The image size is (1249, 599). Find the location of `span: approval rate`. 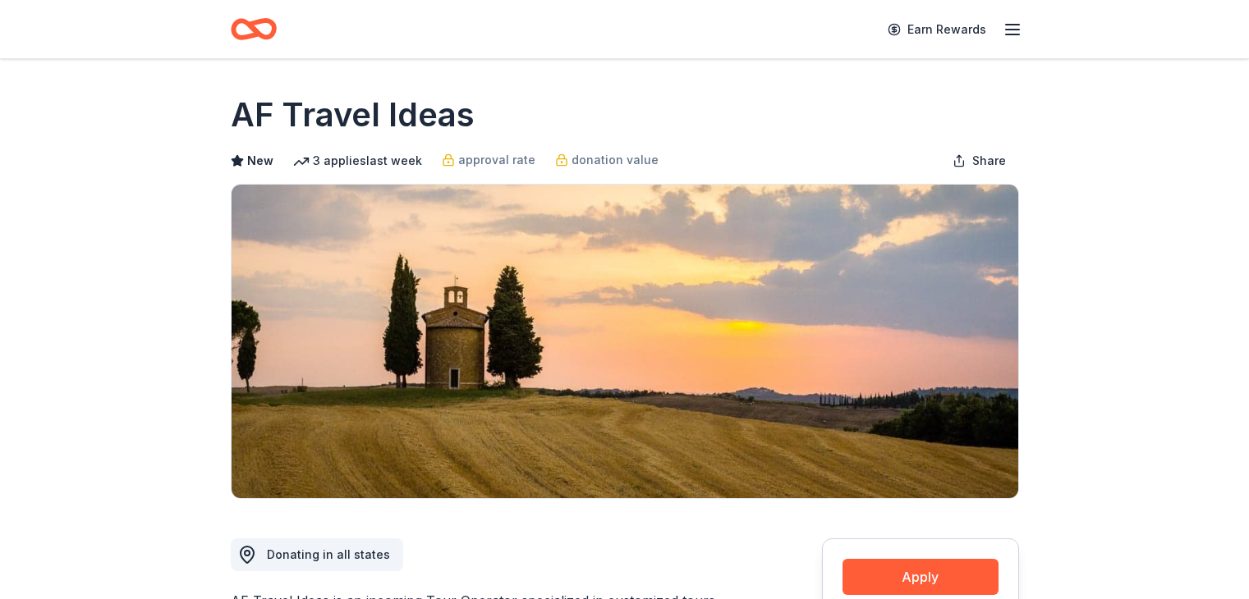

span: approval rate is located at coordinates (497, 160).